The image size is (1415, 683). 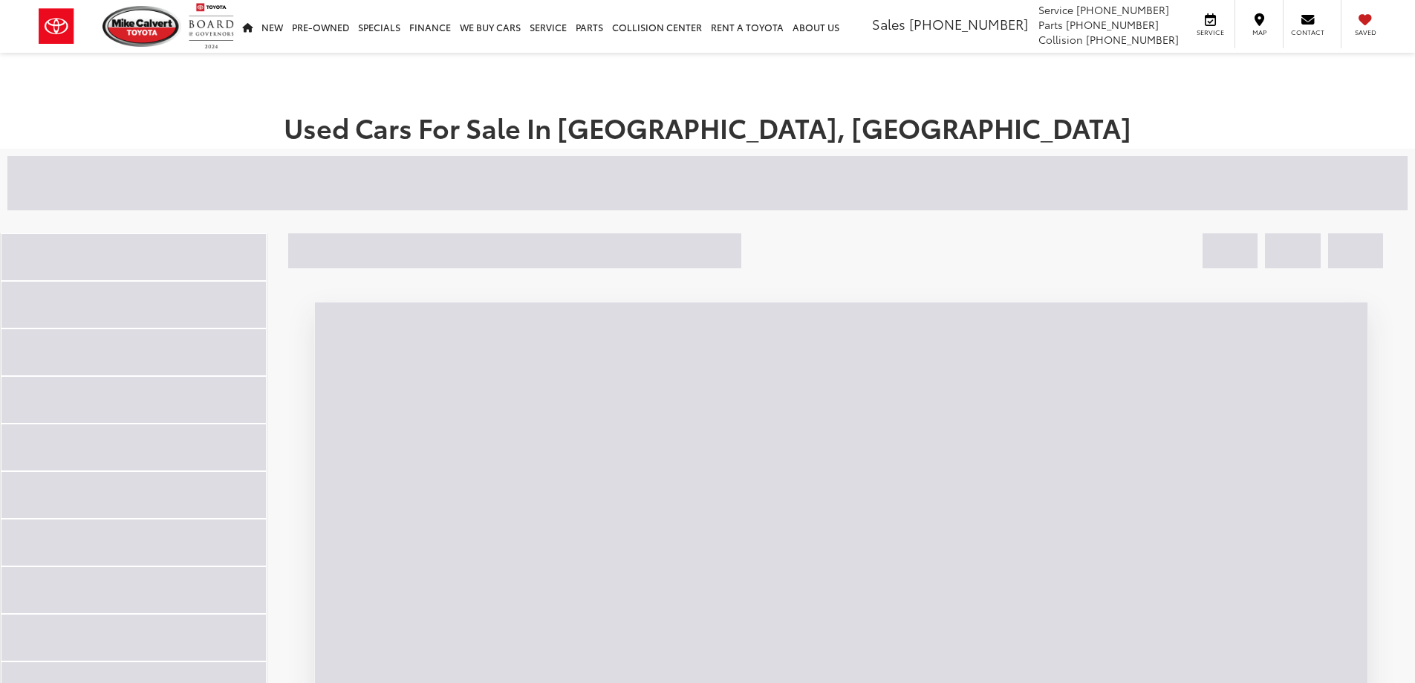 What do you see at coordinates (1061, 39) in the screenshot?
I see `span: Collision` at bounding box center [1061, 39].